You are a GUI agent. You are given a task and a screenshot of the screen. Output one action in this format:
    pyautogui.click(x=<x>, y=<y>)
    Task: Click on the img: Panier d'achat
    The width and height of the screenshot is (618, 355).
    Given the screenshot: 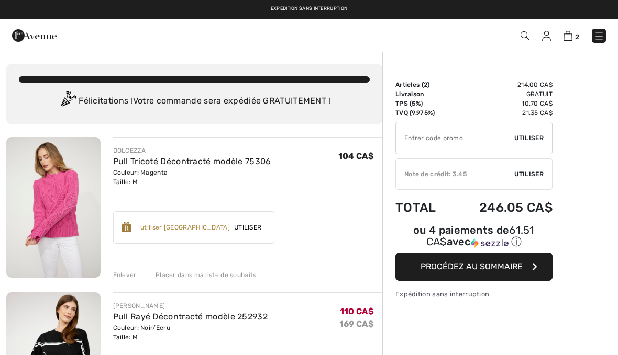 What is the action you would take?
    pyautogui.click(x=567, y=36)
    